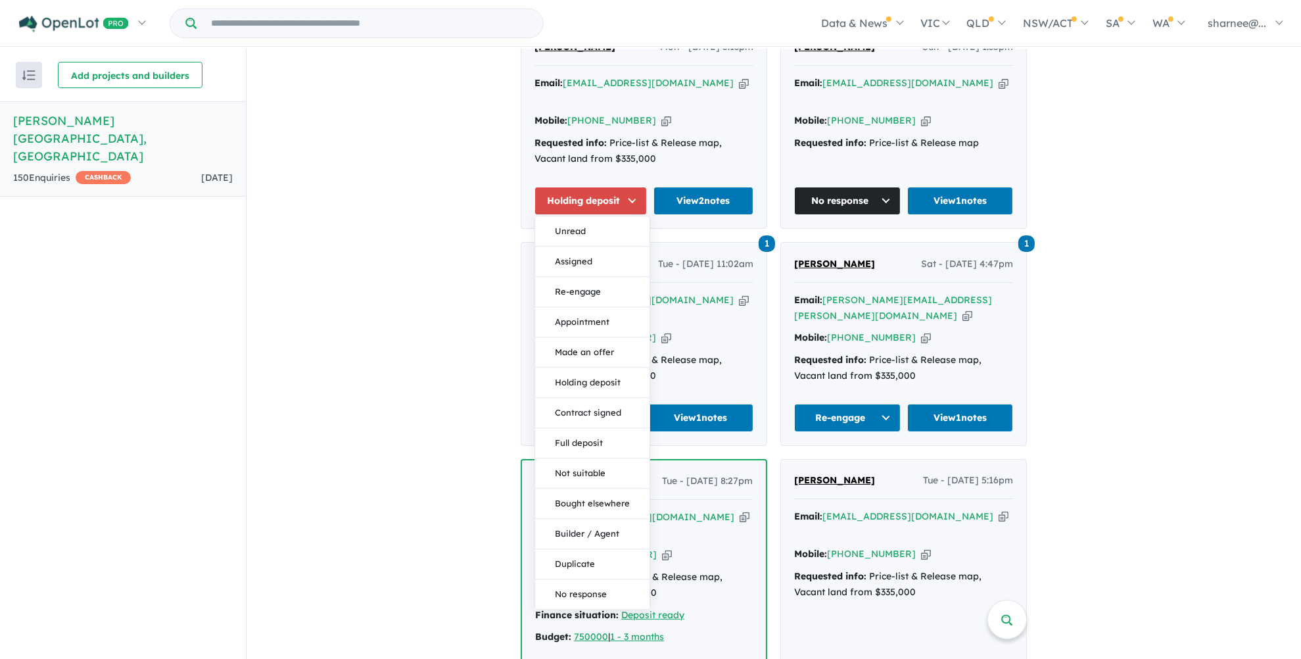 The width and height of the screenshot is (1301, 659). Describe the element at coordinates (592, 443) in the screenshot. I see `button: Full deposit` at that location.